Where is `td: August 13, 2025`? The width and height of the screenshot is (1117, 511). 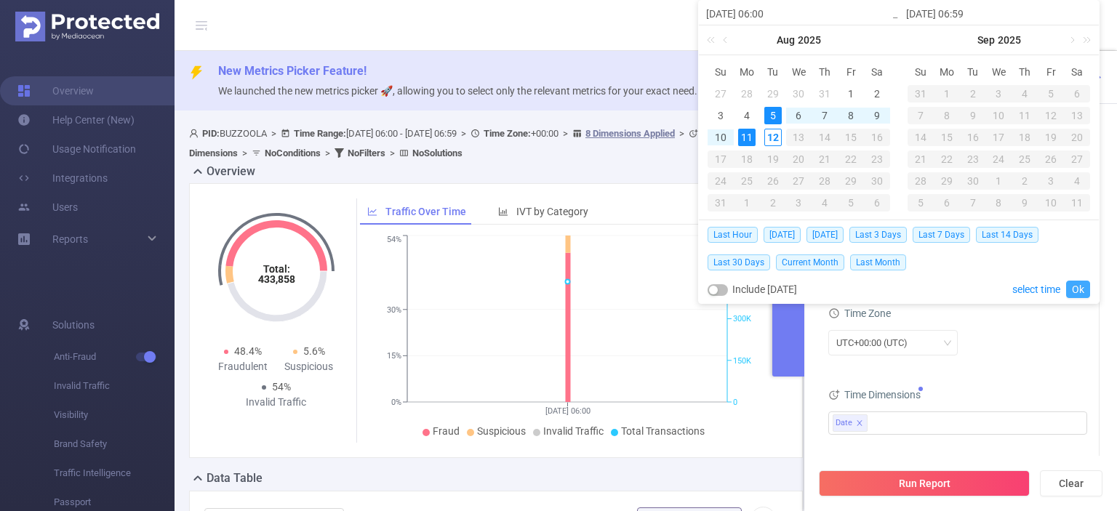
td: August 13, 2025 is located at coordinates (799, 137).